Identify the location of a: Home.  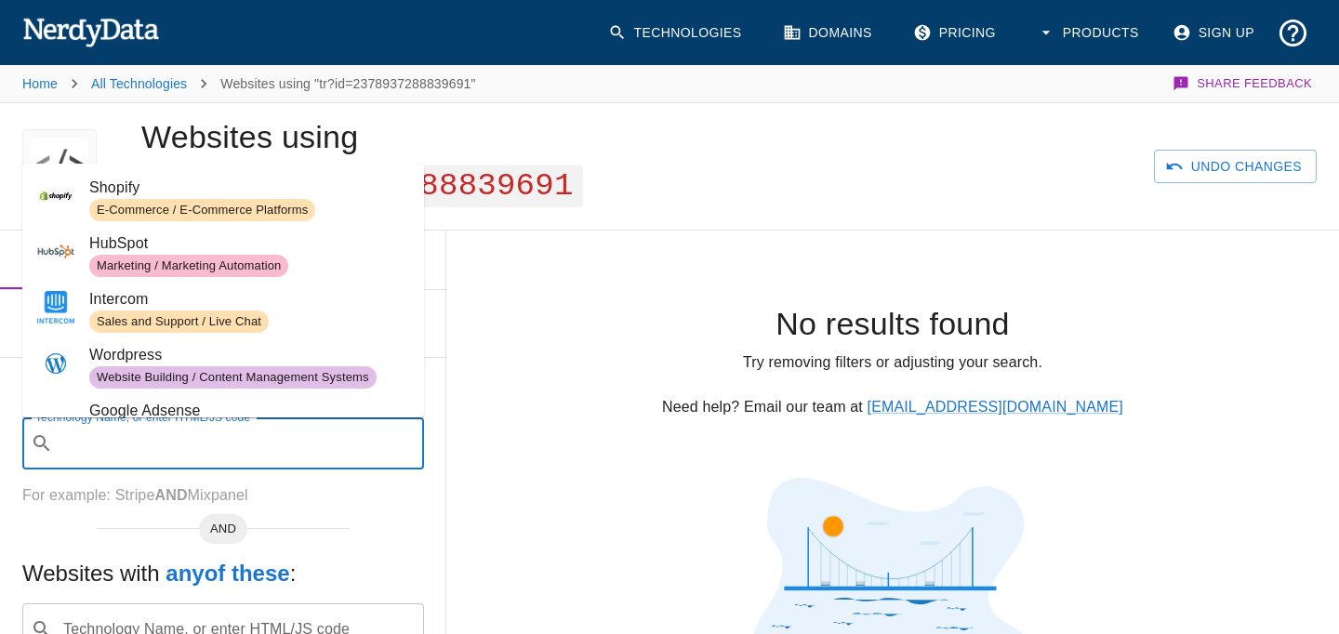
(40, 84).